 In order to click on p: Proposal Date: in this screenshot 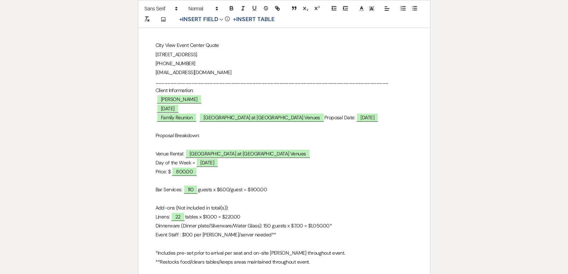, I will do `click(284, 117)`.